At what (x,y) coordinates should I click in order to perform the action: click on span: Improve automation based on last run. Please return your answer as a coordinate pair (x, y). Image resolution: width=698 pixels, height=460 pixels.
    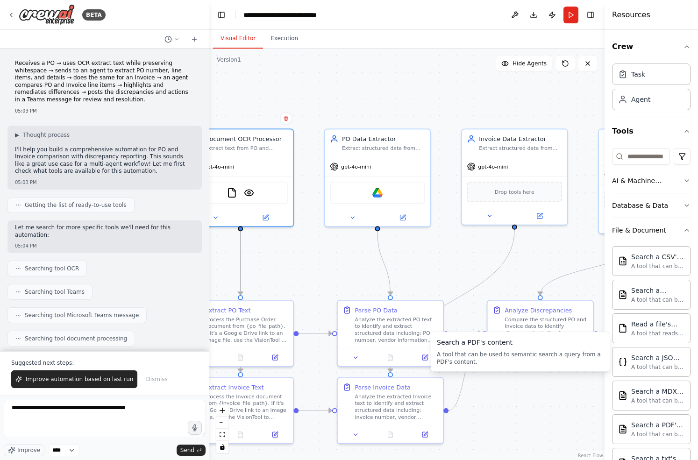
    Looking at the image, I should click on (79, 379).